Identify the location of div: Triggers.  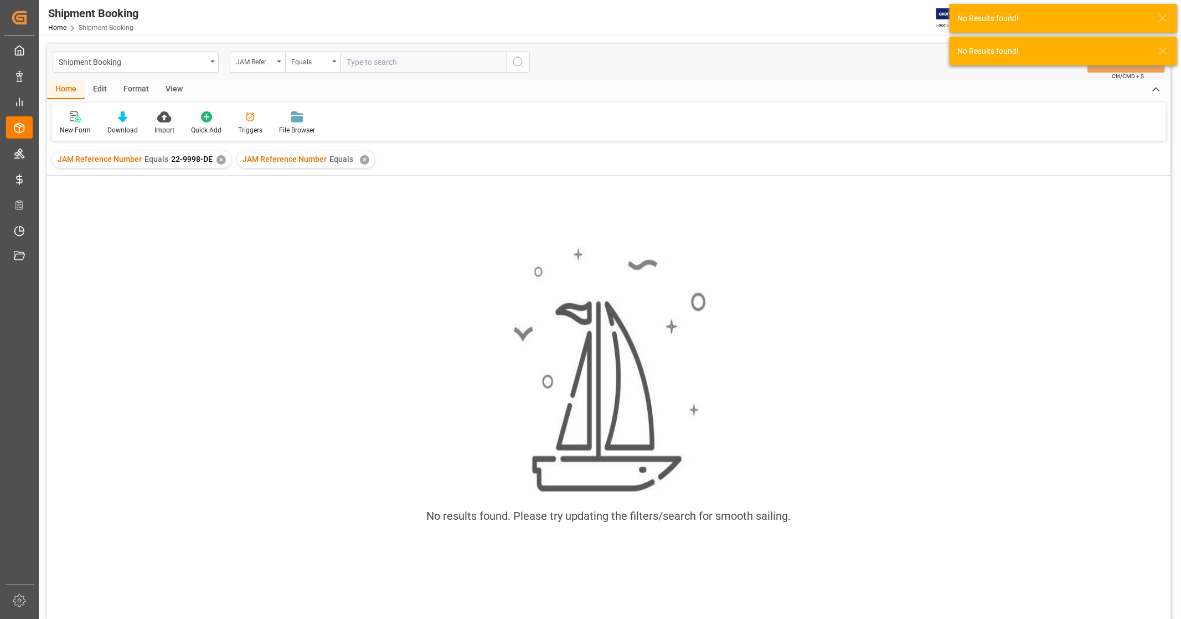
(250, 130).